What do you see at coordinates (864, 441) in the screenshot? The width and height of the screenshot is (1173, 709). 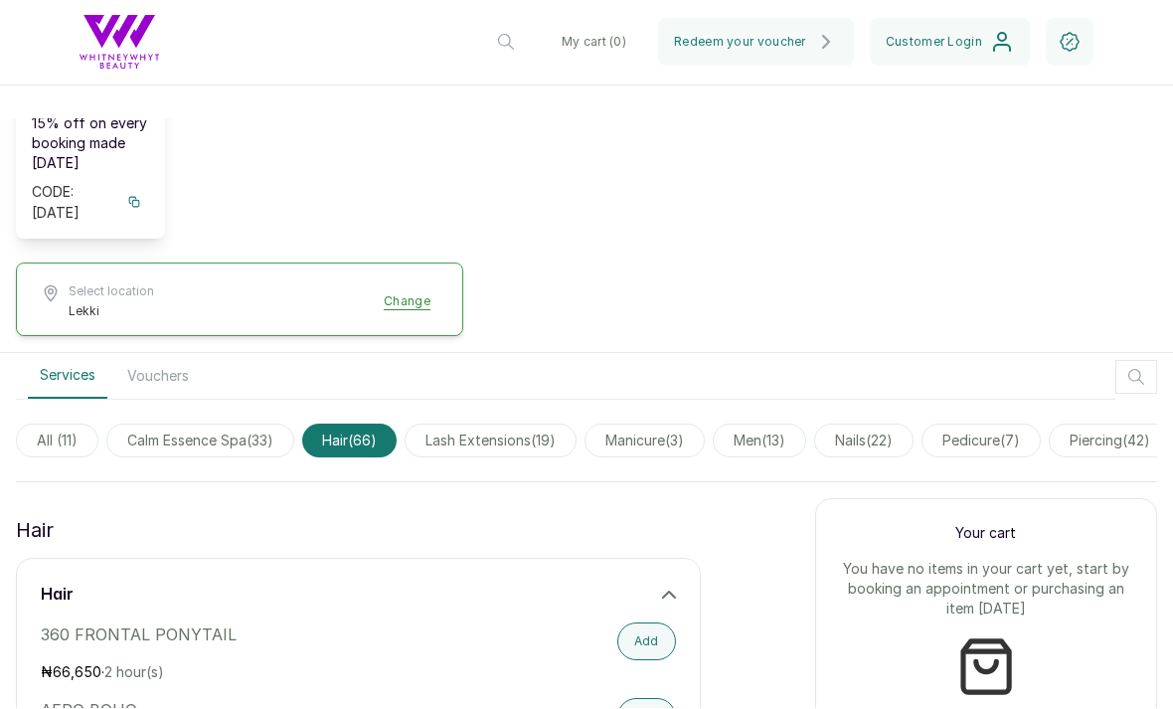 I see `span: nails(22)` at bounding box center [864, 441].